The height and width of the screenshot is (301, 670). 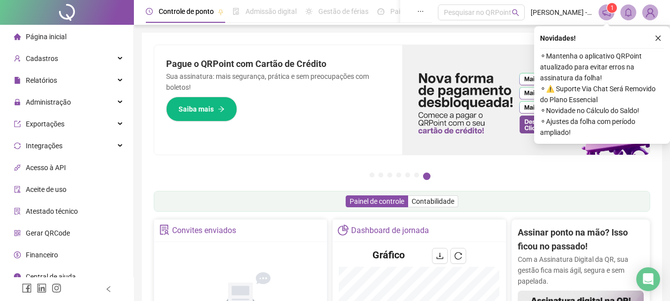 I want to click on span: api, so click(x=17, y=168).